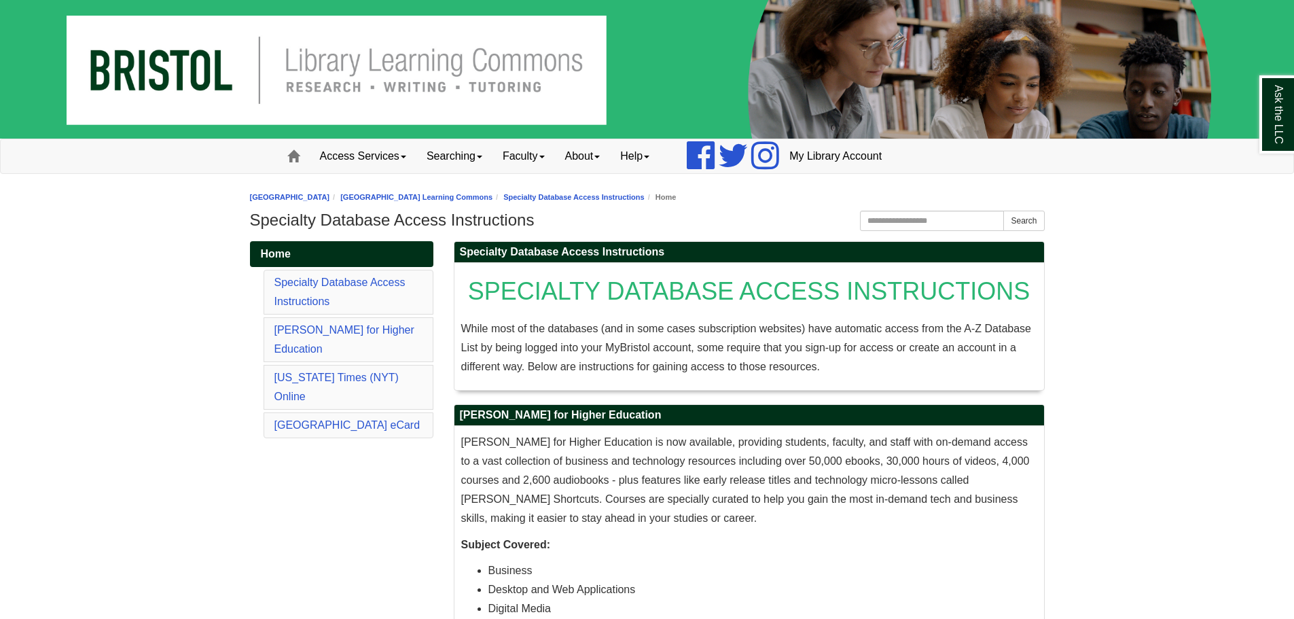  What do you see at coordinates (647, 220) in the screenshot?
I see `h1: Specialty Database Access Instructions` at bounding box center [647, 220].